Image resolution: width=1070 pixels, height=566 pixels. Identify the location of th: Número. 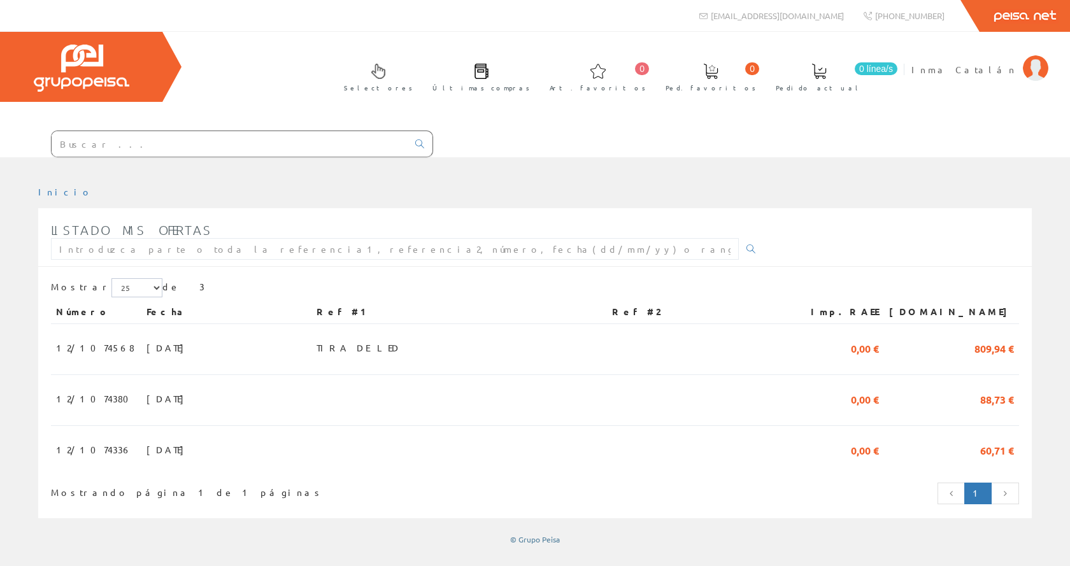
(96, 312).